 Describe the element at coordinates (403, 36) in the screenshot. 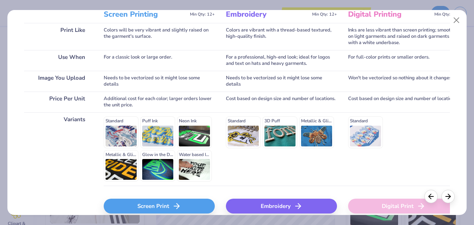

I see `div: Inks are less vibrant than screen printing; smooth on light garments and raised on dark garments ...` at that location.